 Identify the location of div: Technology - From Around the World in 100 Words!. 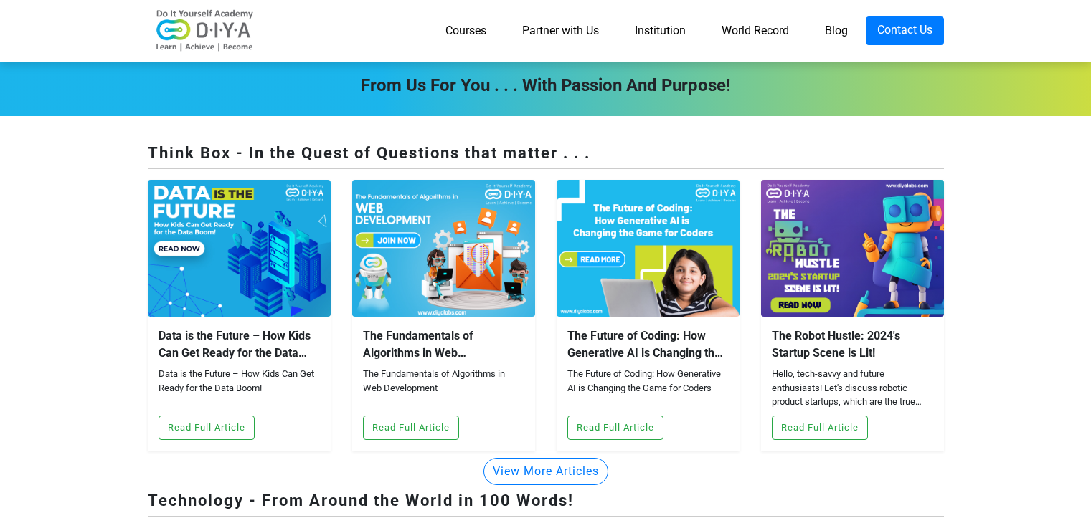
(546, 503).